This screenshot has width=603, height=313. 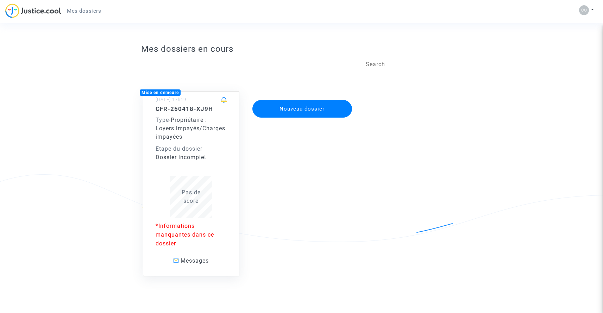 I want to click on h5: CFR-250418-XJ9H, so click(x=191, y=109).